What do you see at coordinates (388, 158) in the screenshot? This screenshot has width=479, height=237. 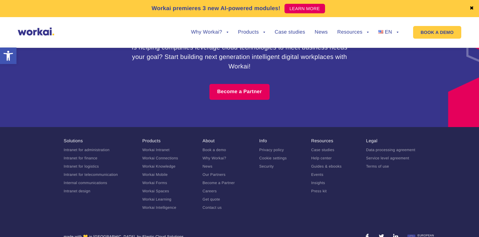 I see `a: Service level agreement` at bounding box center [388, 158].